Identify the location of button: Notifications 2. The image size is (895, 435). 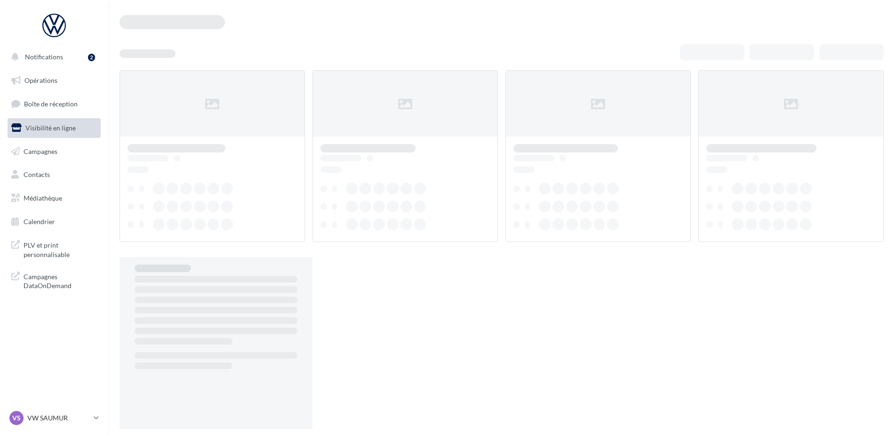
(52, 57).